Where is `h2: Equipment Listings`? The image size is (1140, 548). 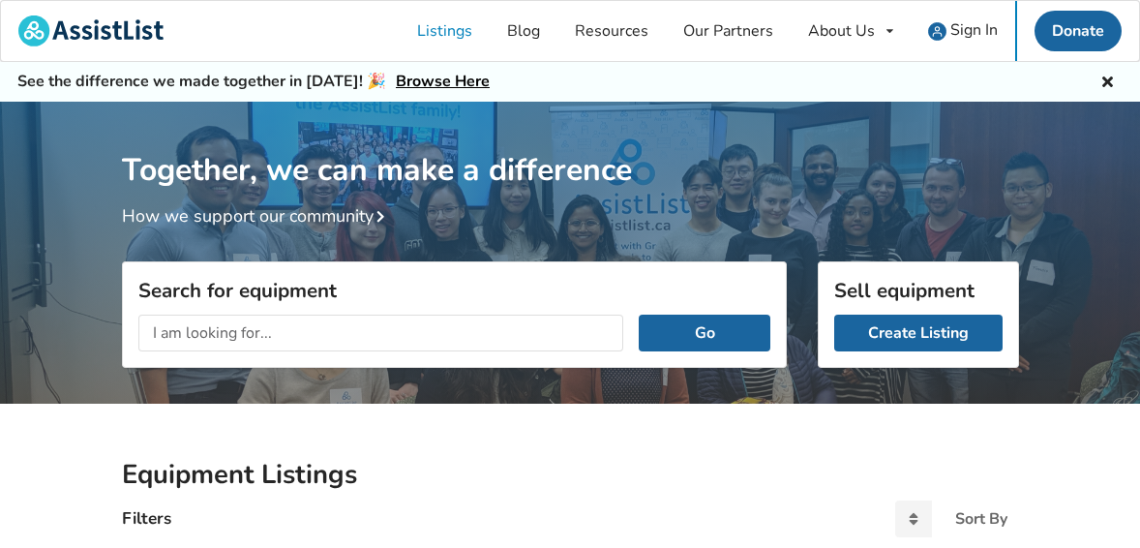 h2: Equipment Listings is located at coordinates (570, 474).